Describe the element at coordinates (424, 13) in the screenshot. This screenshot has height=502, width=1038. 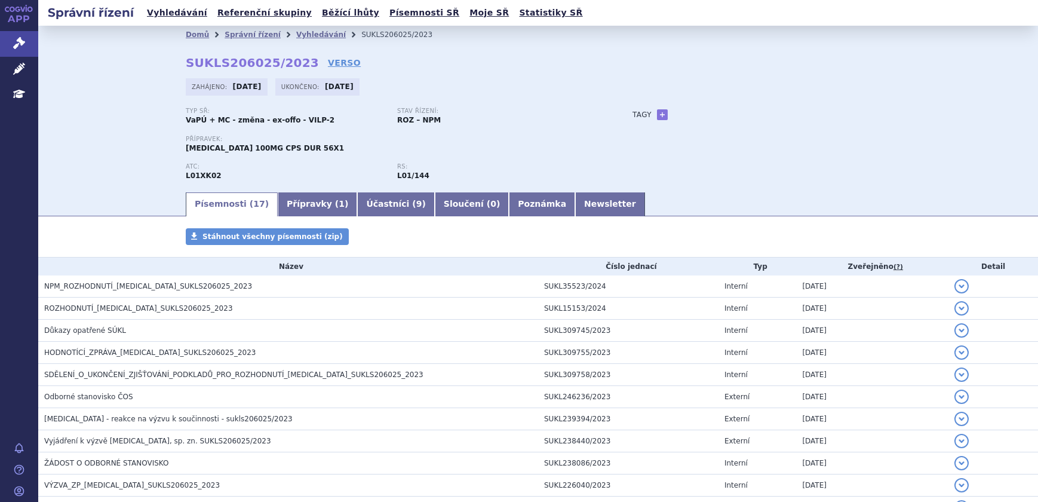
I see `a: Písemnosti SŘ` at that location.